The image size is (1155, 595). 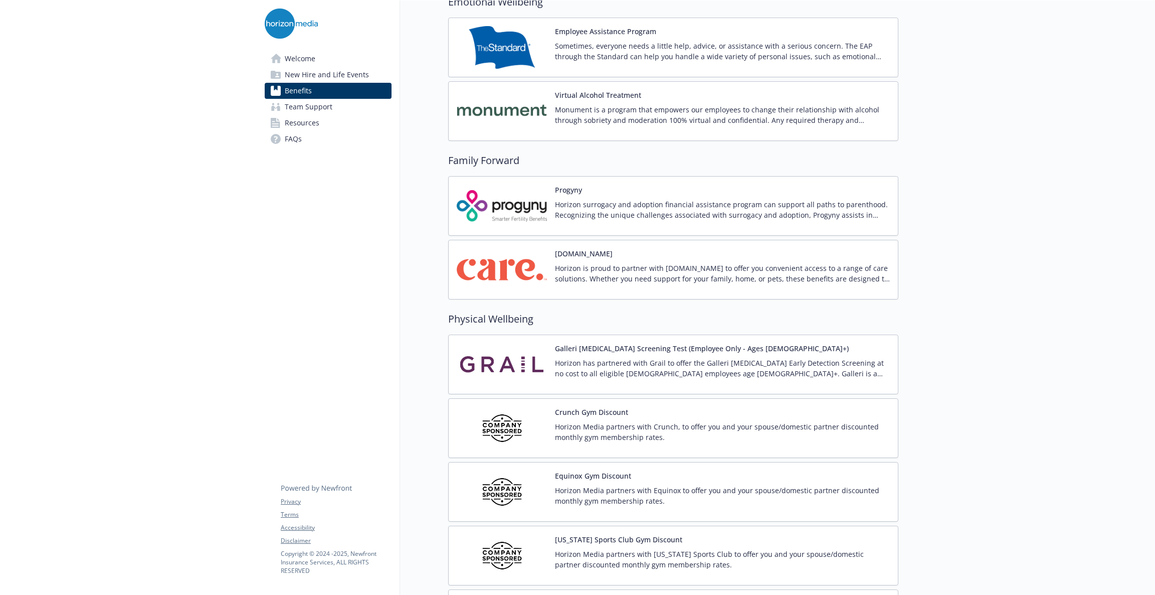 I want to click on a: Privacy, so click(x=336, y=501).